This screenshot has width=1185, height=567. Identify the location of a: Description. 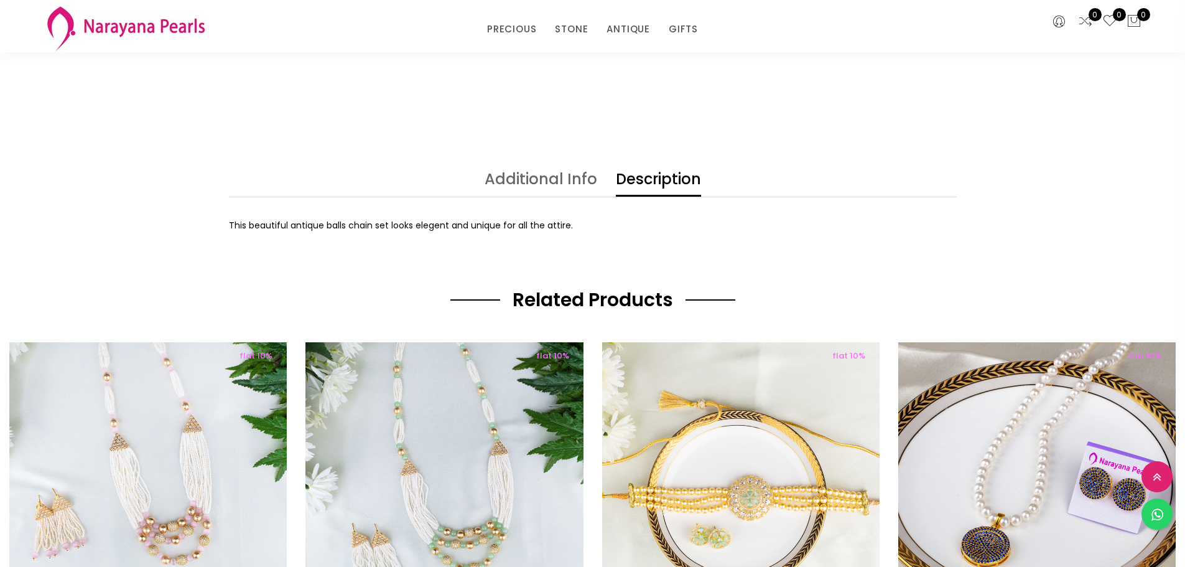
(658, 184).